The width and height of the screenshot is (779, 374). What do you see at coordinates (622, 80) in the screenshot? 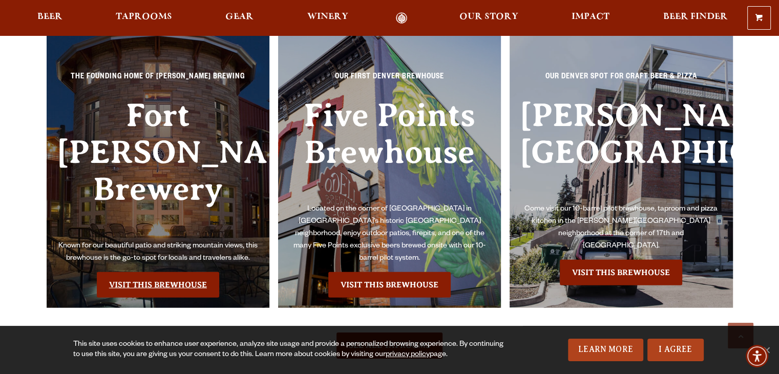
I see `p: Our Denver spot for craft beer & pizza` at bounding box center [622, 80].